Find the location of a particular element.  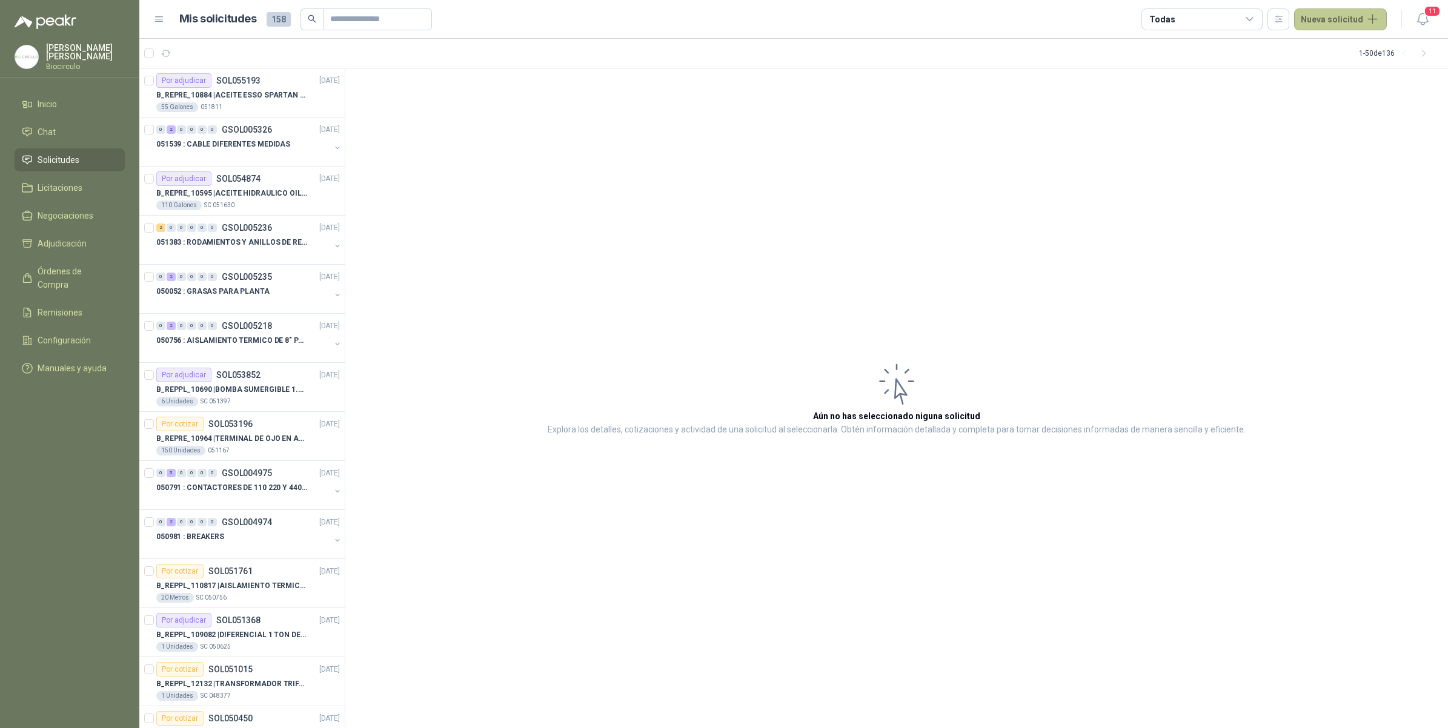

p: GSOL005218 is located at coordinates (247, 326).